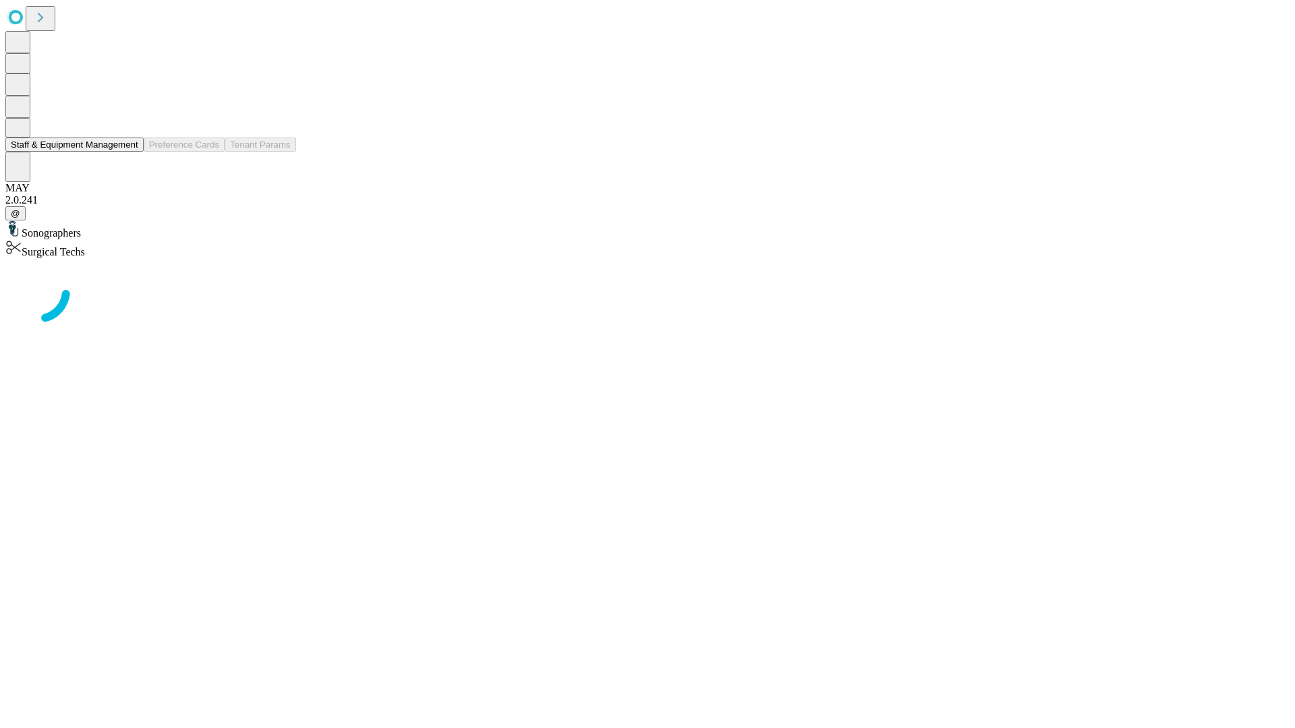 This screenshot has height=728, width=1295. What do you see at coordinates (647, 200) in the screenshot?
I see `div: 2.0.241` at bounding box center [647, 200].